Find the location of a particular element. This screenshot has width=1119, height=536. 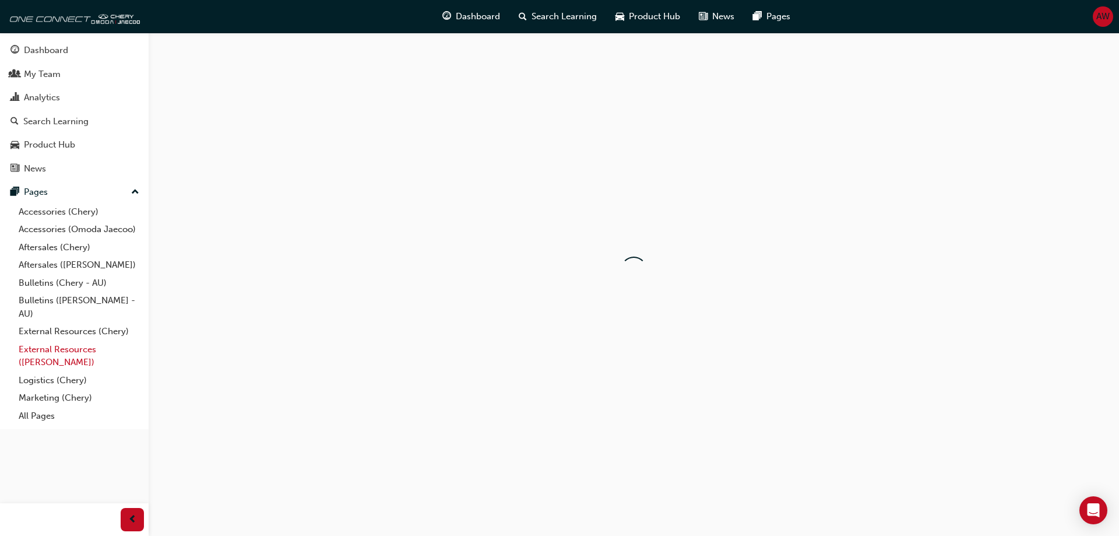

div: Search Learning is located at coordinates (56, 121).